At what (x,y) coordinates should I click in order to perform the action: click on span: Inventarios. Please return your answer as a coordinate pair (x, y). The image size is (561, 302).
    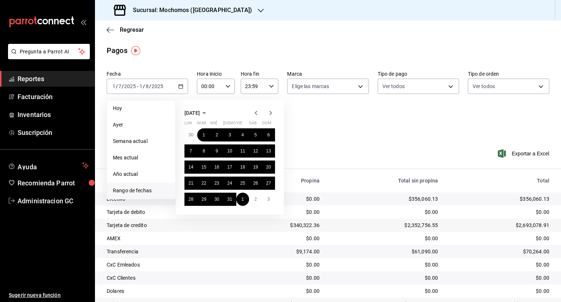
    Looking at the image, I should click on (53, 114).